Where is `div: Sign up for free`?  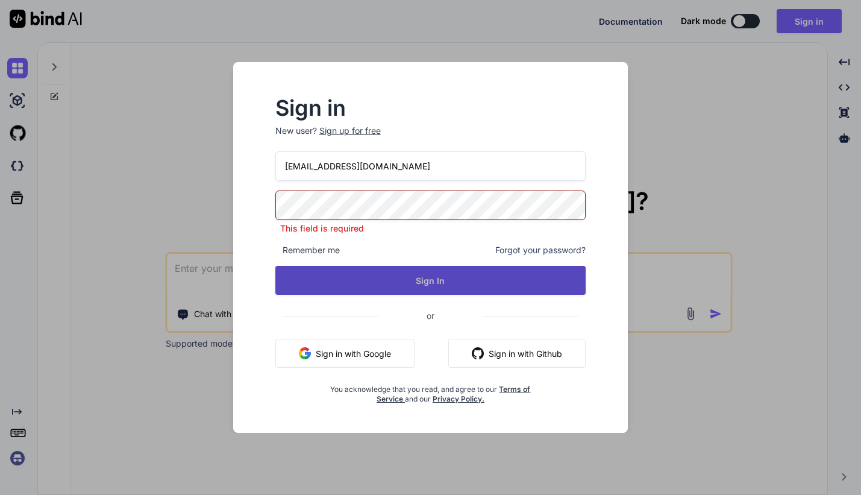 div: Sign up for free is located at coordinates (350, 131).